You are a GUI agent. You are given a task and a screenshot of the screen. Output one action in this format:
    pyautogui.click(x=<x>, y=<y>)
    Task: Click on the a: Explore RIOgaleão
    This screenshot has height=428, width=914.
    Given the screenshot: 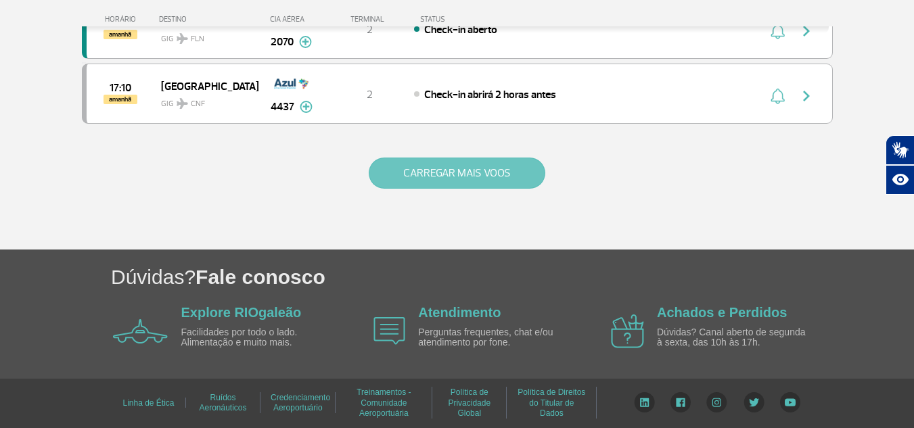 What is the action you would take?
    pyautogui.click(x=242, y=313)
    